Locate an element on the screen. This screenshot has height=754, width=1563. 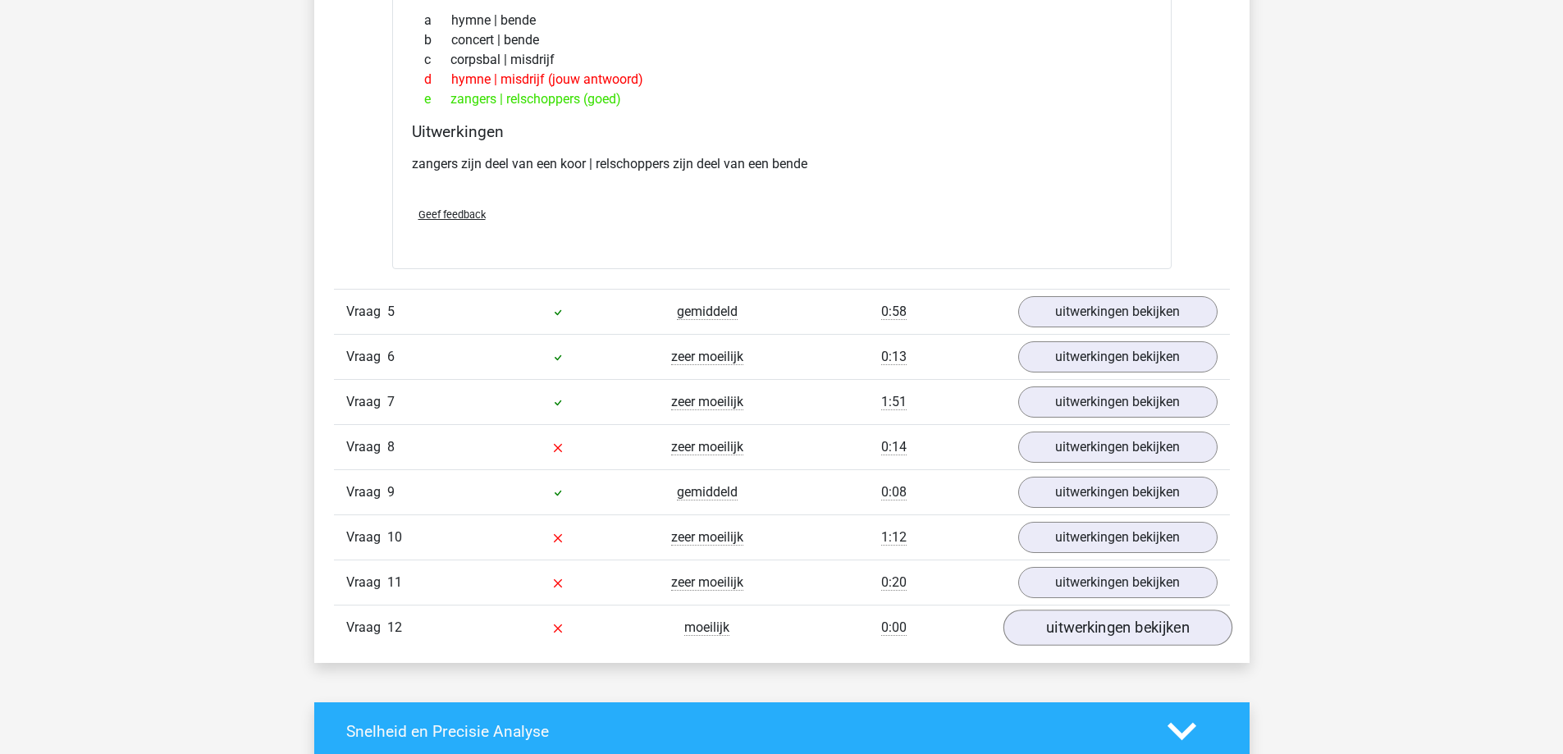
h4: Snelheid en Precisie Analyse is located at coordinates (744, 731).